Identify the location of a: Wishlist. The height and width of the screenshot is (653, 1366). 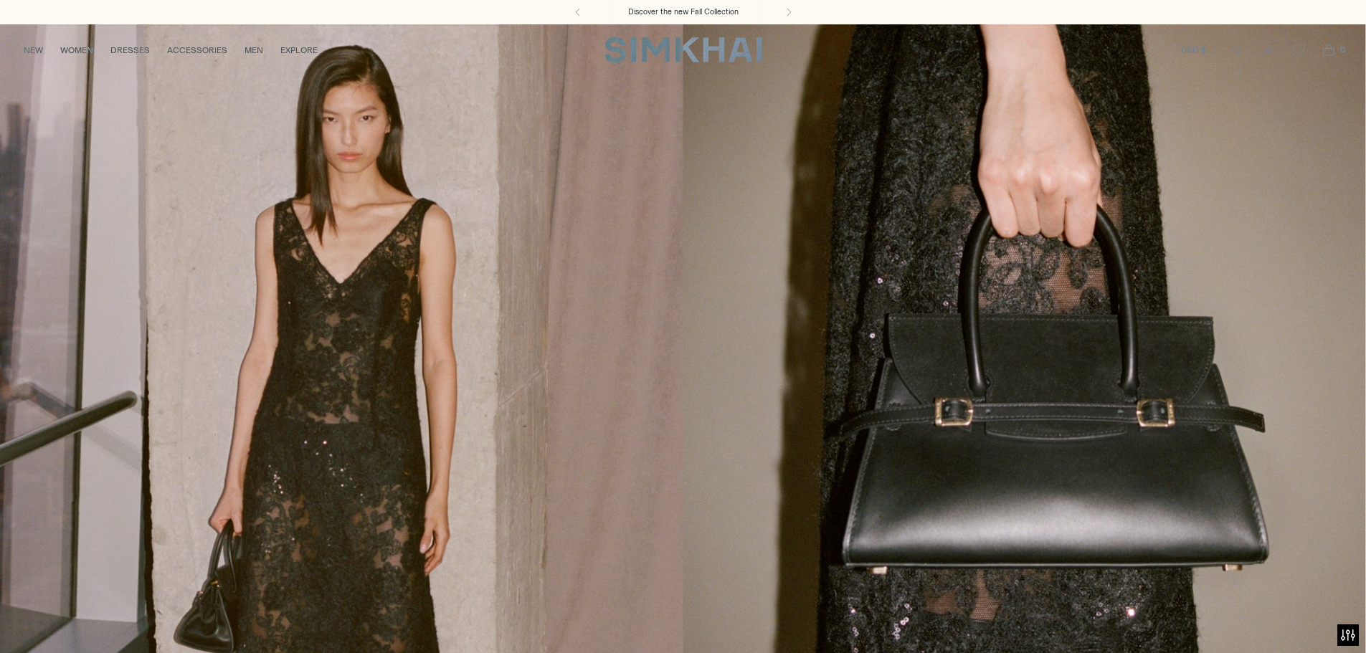
(1299, 50).